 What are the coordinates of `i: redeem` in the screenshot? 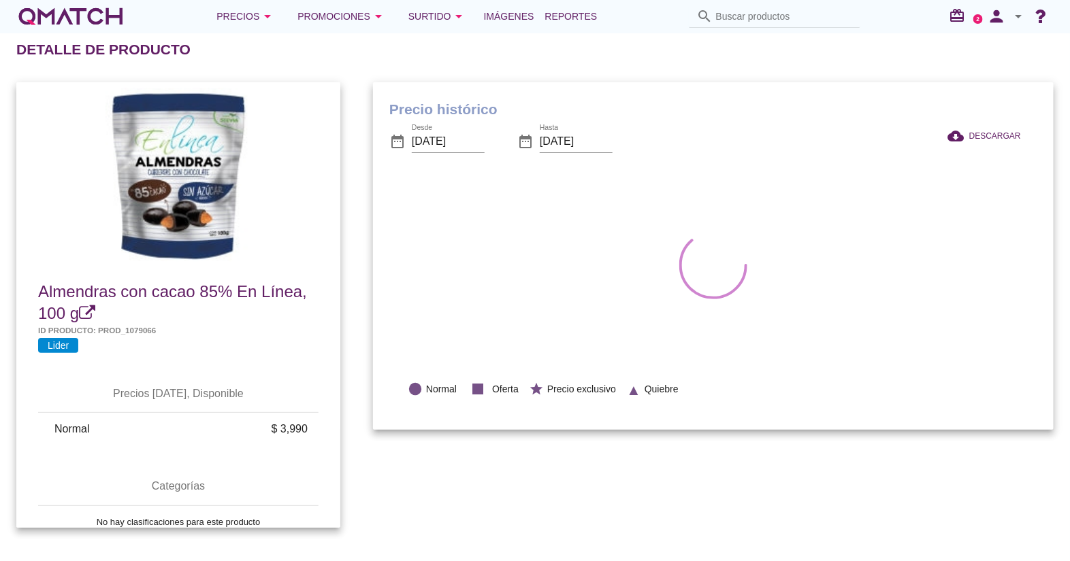 It's located at (960, 16).